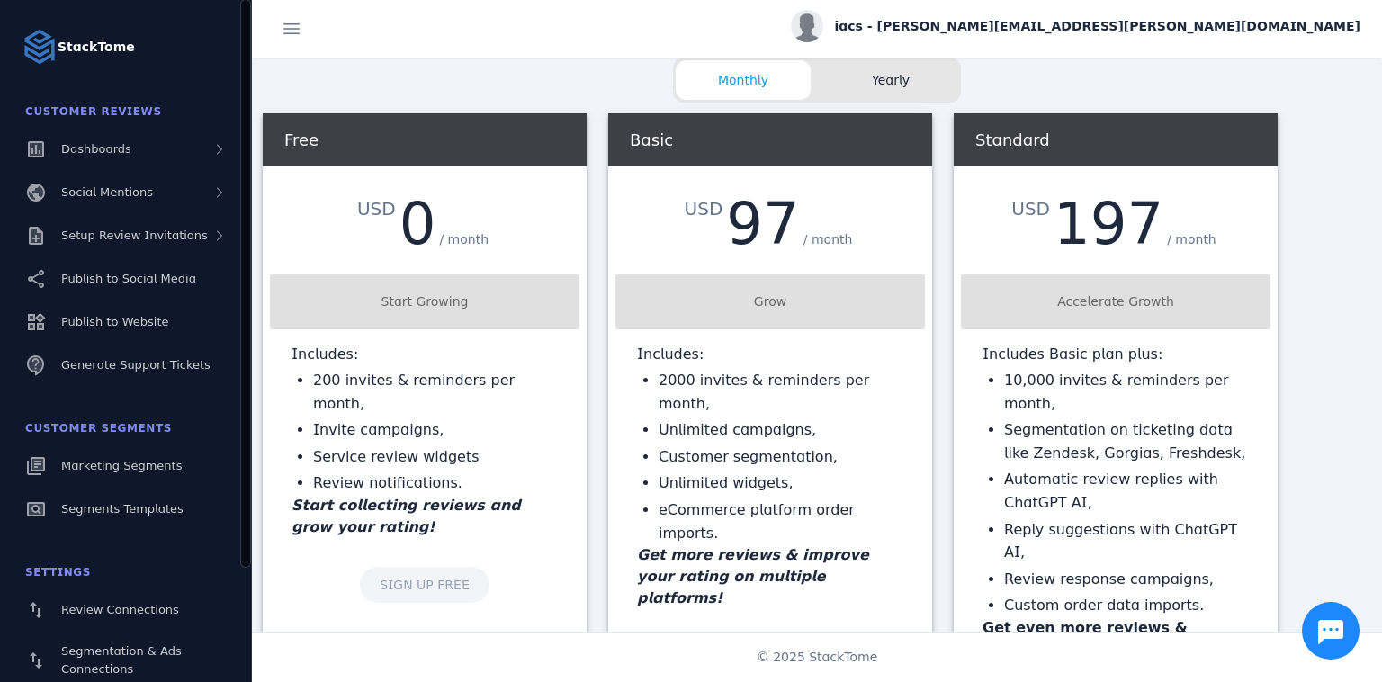  I want to click on p: Includes Basic plan plus:, so click(1116, 355).